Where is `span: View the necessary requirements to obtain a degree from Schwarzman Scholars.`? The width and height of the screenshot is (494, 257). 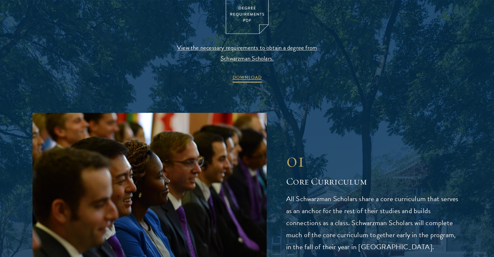 span: View the necessary requirements to obtain a degree from Schwarzman Scholars. is located at coordinates (247, 53).